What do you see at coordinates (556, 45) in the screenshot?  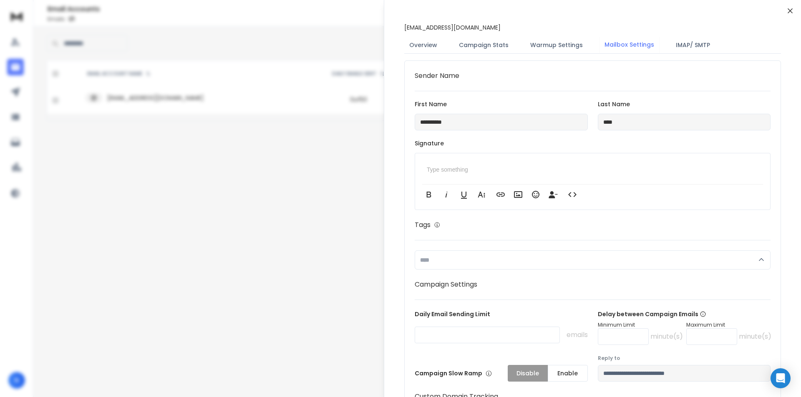 I see `button: Warmup Settings` at bounding box center [556, 45].